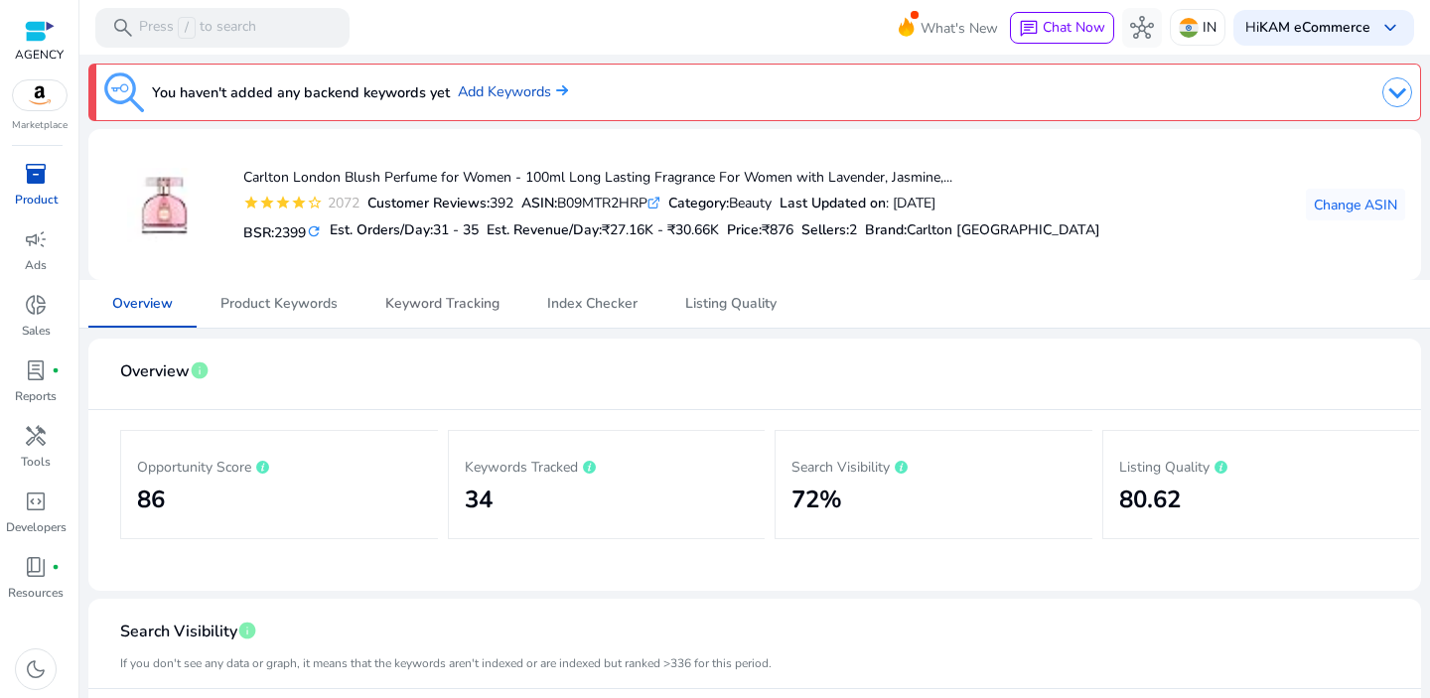 The image size is (1430, 698). Describe the element at coordinates (36, 239) in the screenshot. I see `span: campaign` at that location.